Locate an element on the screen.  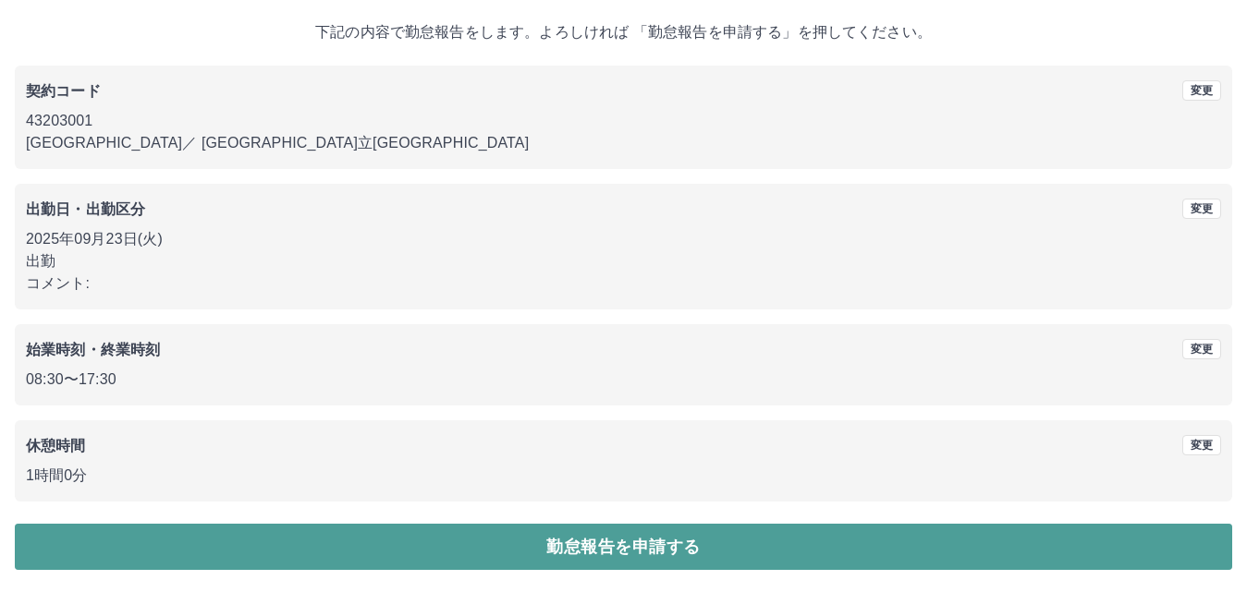
button: 勤怠報告を申請する is located at coordinates (623, 547).